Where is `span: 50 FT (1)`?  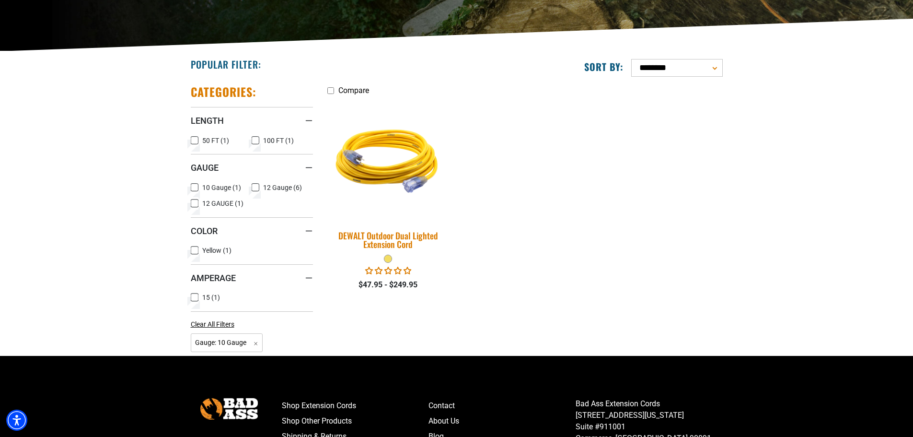
span: 50 FT (1) is located at coordinates (216, 140).